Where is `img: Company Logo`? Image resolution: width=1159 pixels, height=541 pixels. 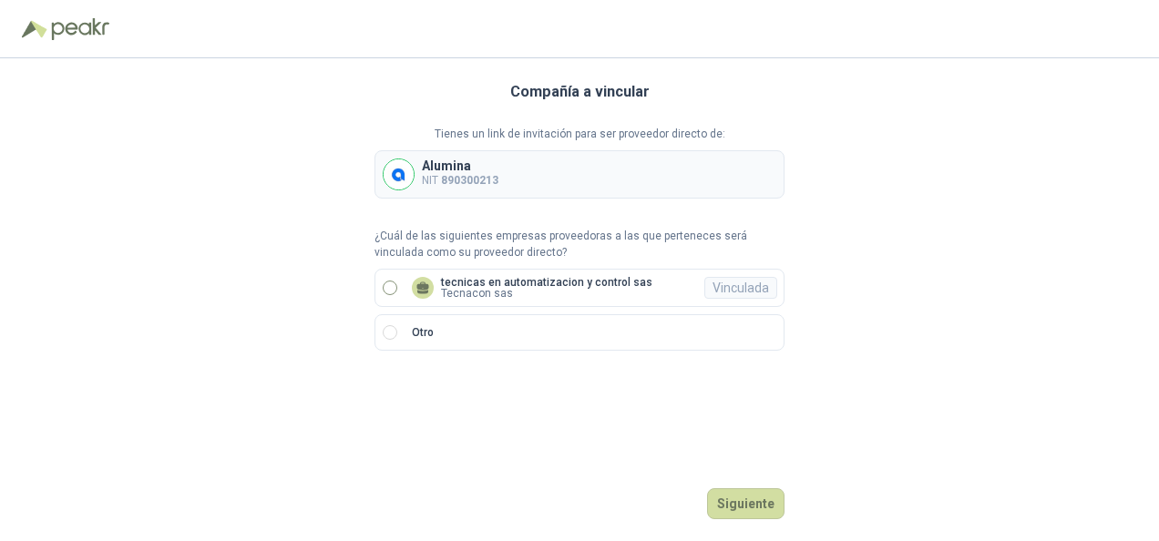 img: Company Logo is located at coordinates (398, 174).